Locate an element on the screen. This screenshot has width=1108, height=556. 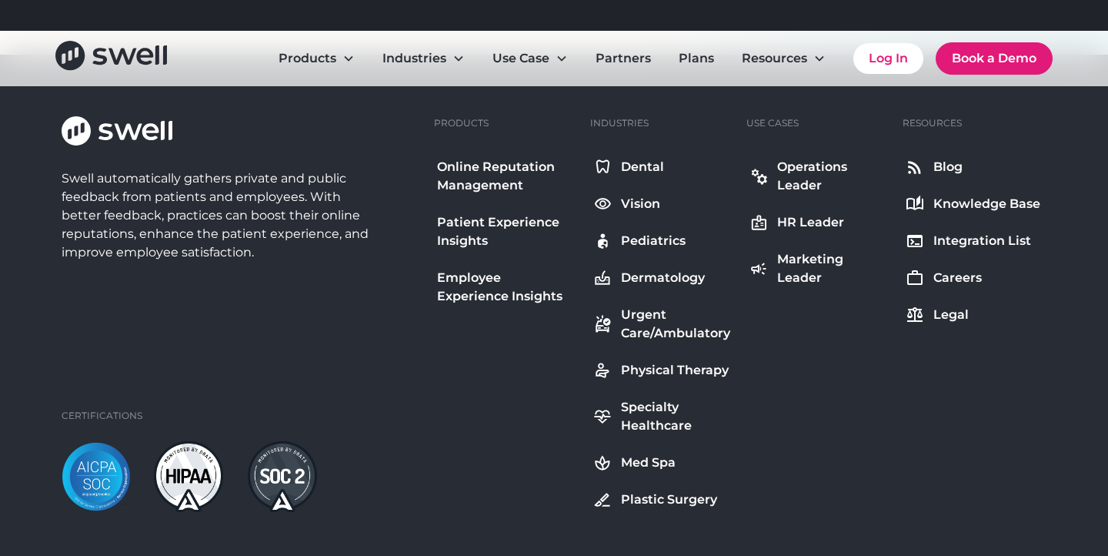
a: Patient Experience Insights is located at coordinates (506, 232).